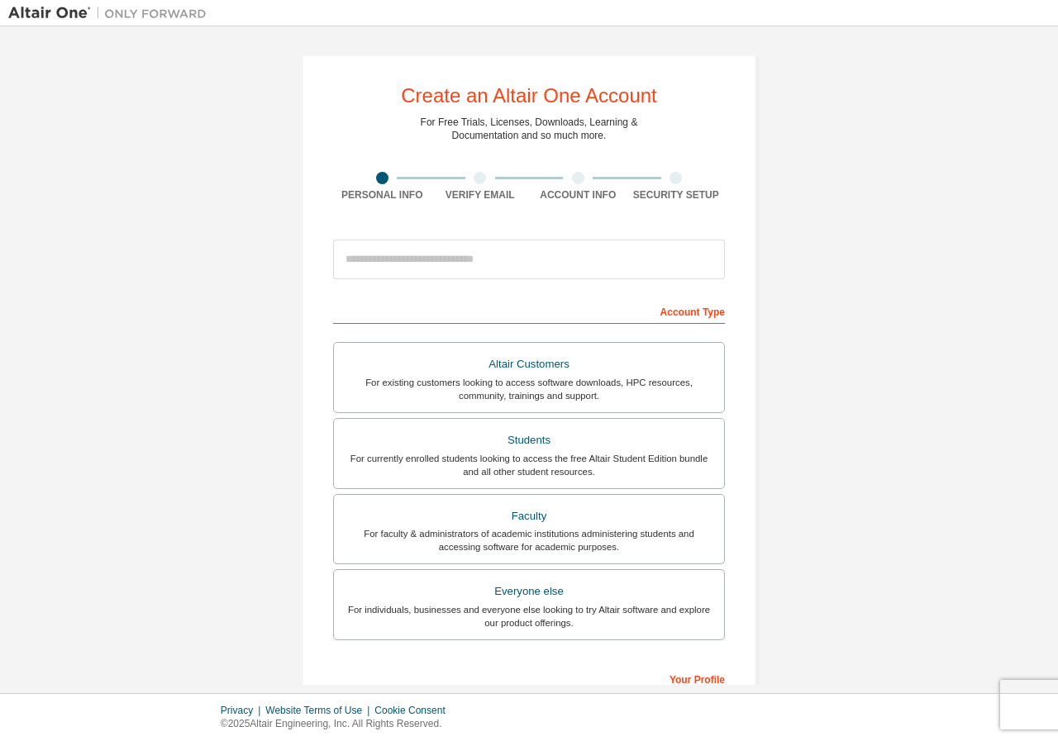  Describe the element at coordinates (529, 617) in the screenshot. I see `div: For individuals, businesses and everyone else looking to try Altair software and explore our prod...` at that location.